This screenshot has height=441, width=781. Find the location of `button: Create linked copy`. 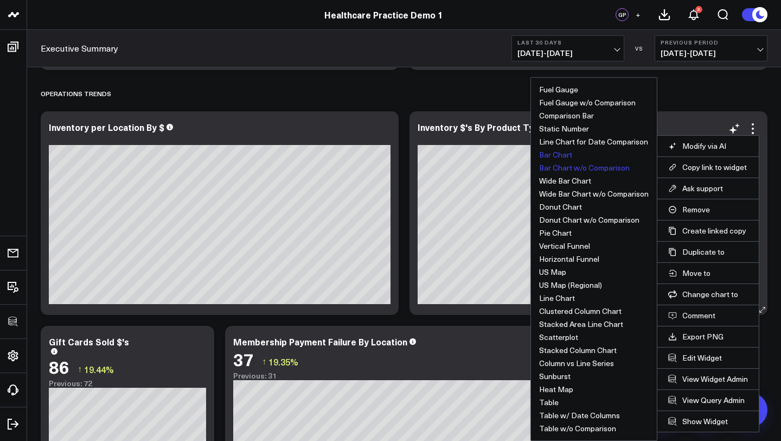

button: Create linked copy is located at coordinates (708, 231).